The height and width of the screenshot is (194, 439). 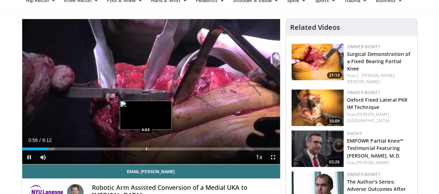 I want to click on a: Oxford Fixed Lateral PKR IM Technique, so click(x=377, y=103).